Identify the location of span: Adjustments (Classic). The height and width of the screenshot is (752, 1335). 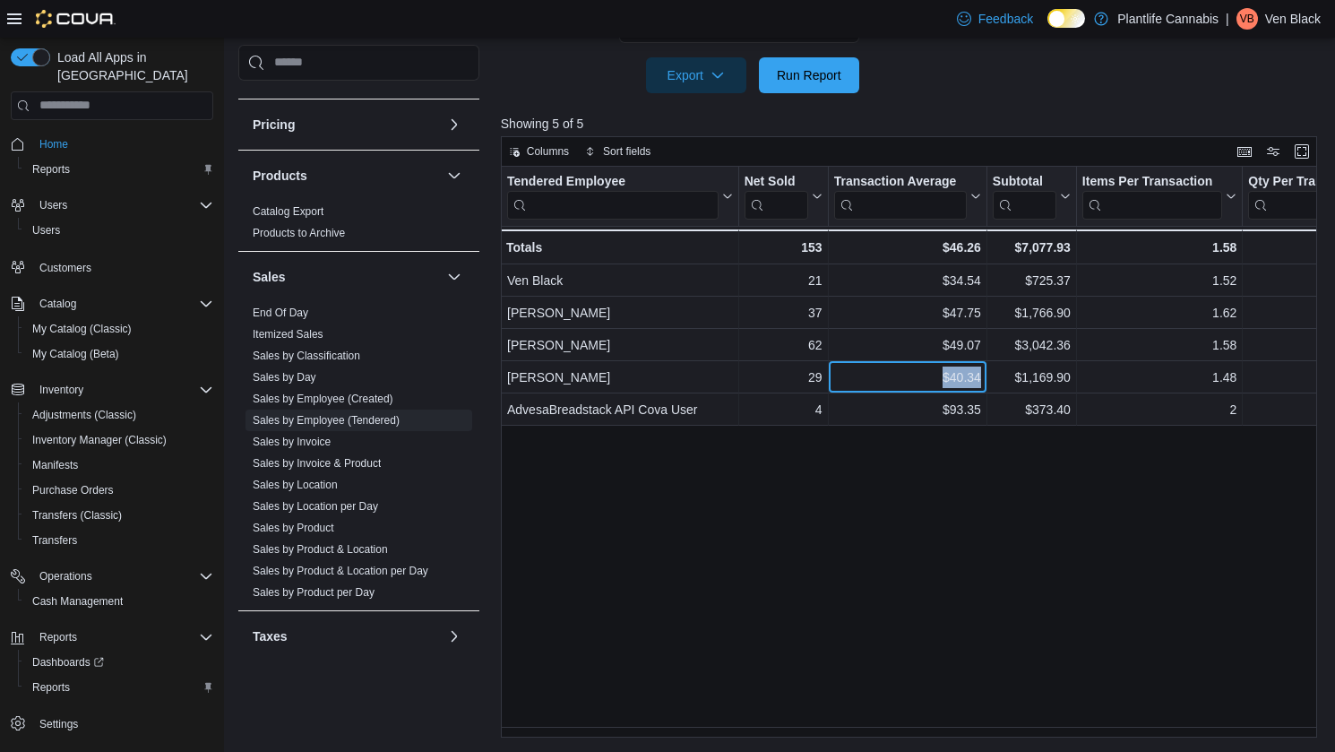
(84, 415).